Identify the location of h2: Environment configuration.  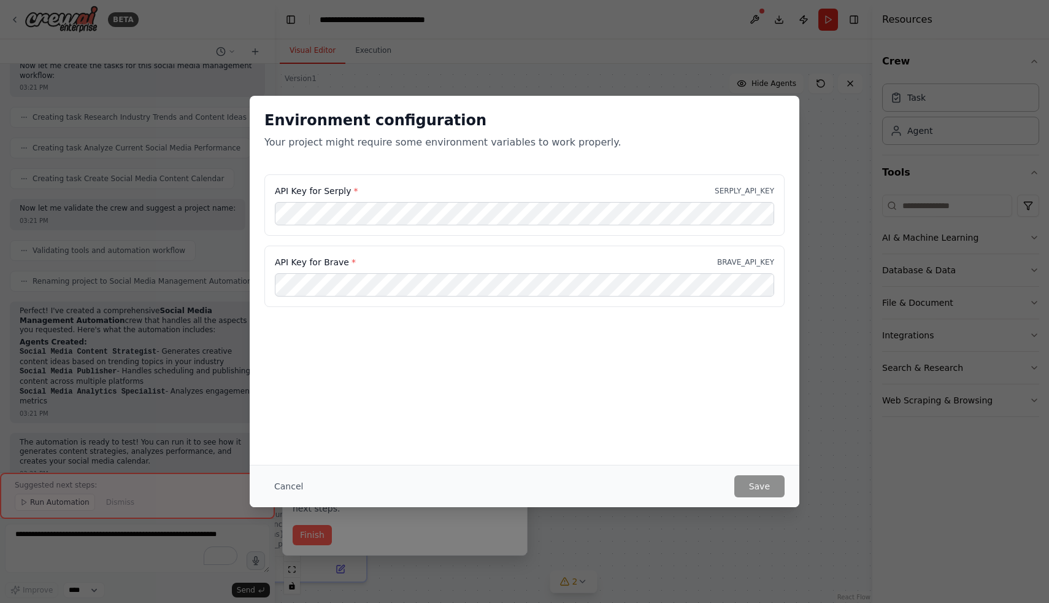
(525, 120).